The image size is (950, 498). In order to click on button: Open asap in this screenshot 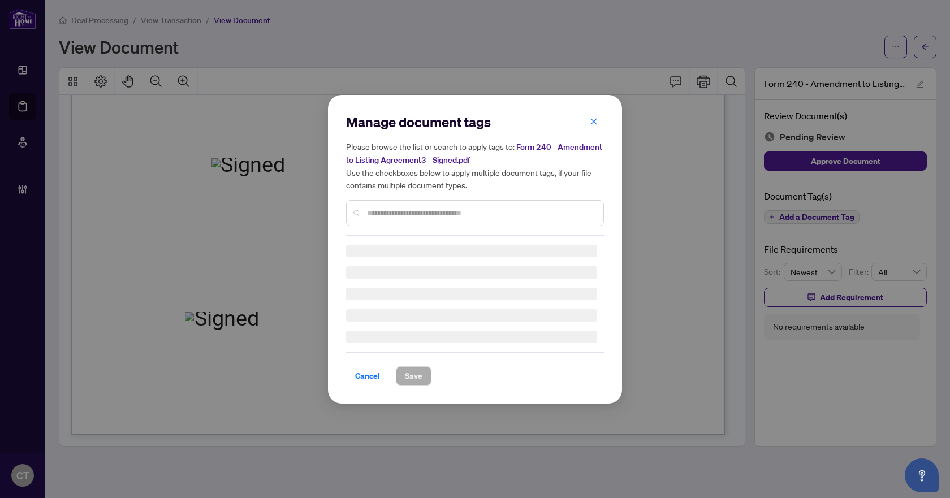, I will do `click(922, 476)`.